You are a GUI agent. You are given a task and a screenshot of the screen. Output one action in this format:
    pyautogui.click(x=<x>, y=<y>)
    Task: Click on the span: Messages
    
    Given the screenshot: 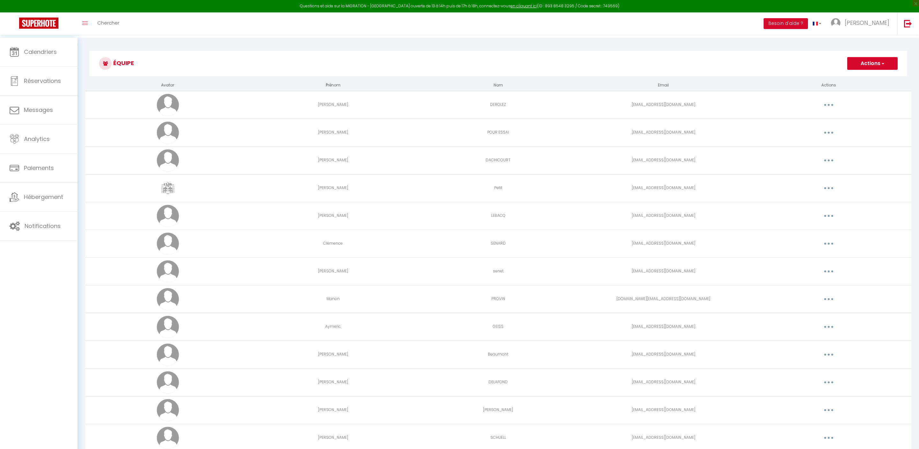 What is the action you would take?
    pyautogui.click(x=38, y=110)
    